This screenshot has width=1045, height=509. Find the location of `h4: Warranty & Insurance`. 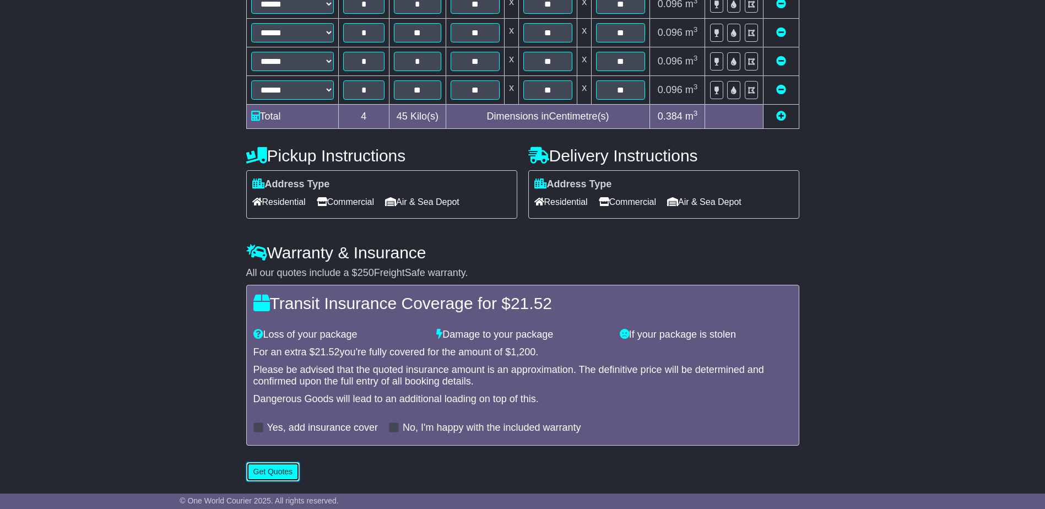

h4: Warranty & Insurance is located at coordinates (523, 252).